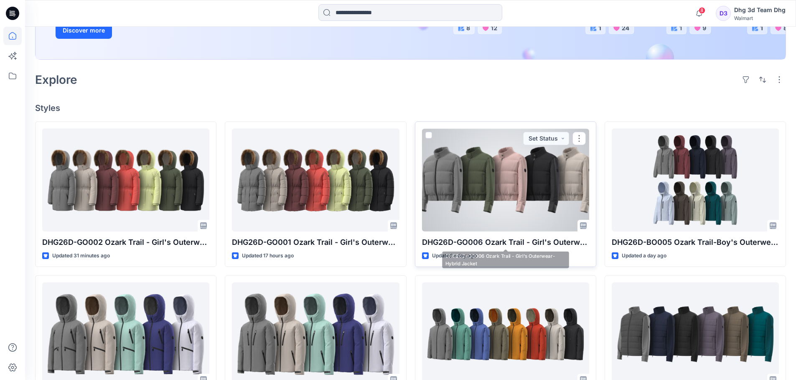  What do you see at coordinates (505, 180) in the screenshot?
I see `a: DHG26D-GO006 Ozark Trail - Girl's Outerwear-Hybrid Jacket` at bounding box center [505, 180].